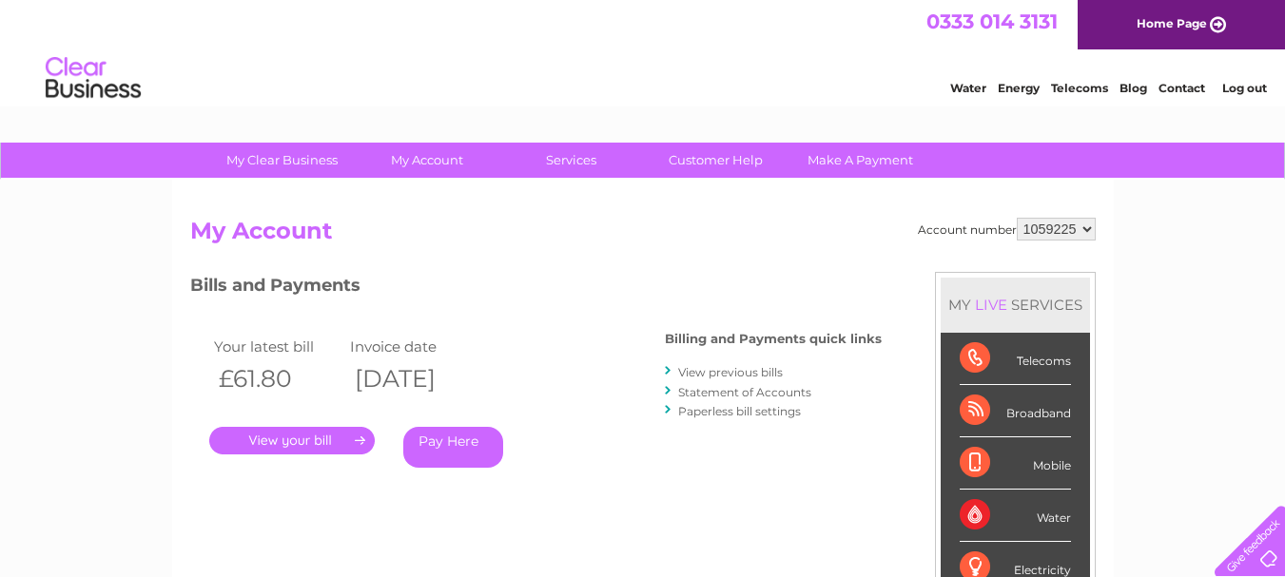 The image size is (1285, 577). I want to click on span: 0333 014 3131, so click(992, 21).